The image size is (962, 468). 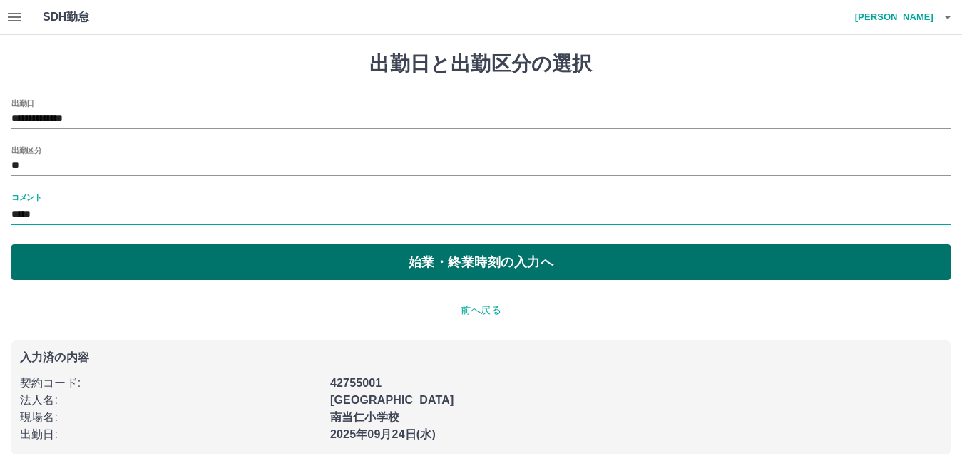 What do you see at coordinates (23, 103) in the screenshot?
I see `label: 出勤日` at bounding box center [23, 103].